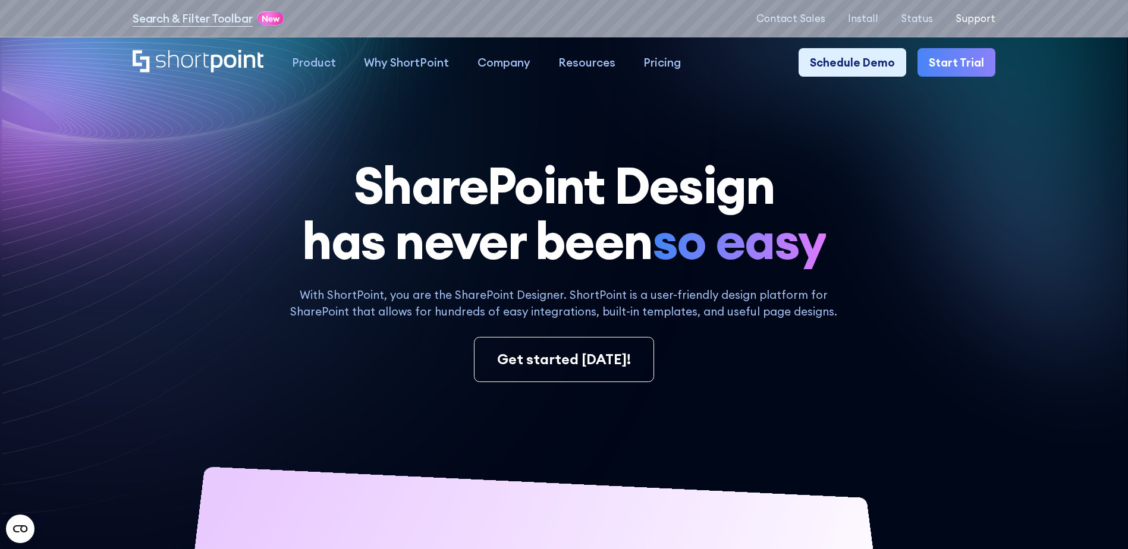 Image resolution: width=1128 pixels, height=549 pixels. Describe the element at coordinates (406, 62) in the screenshot. I see `div: Why ShortPoint` at that location.